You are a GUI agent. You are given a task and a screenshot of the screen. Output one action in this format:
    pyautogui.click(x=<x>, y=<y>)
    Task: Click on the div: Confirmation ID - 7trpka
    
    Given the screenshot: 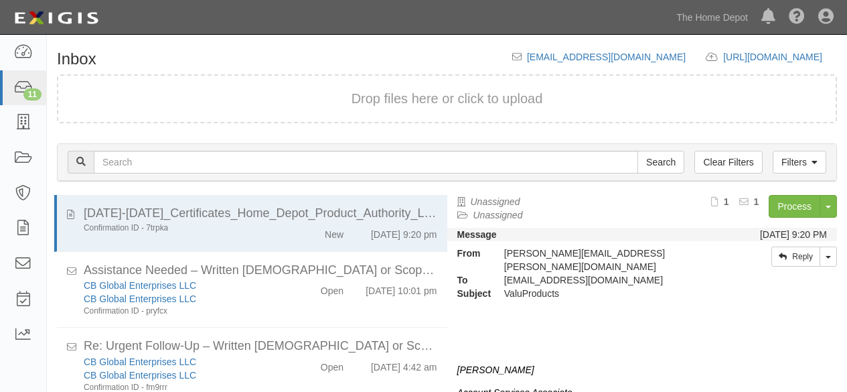 What is the action you would take?
    pyautogui.click(x=182, y=228)
    